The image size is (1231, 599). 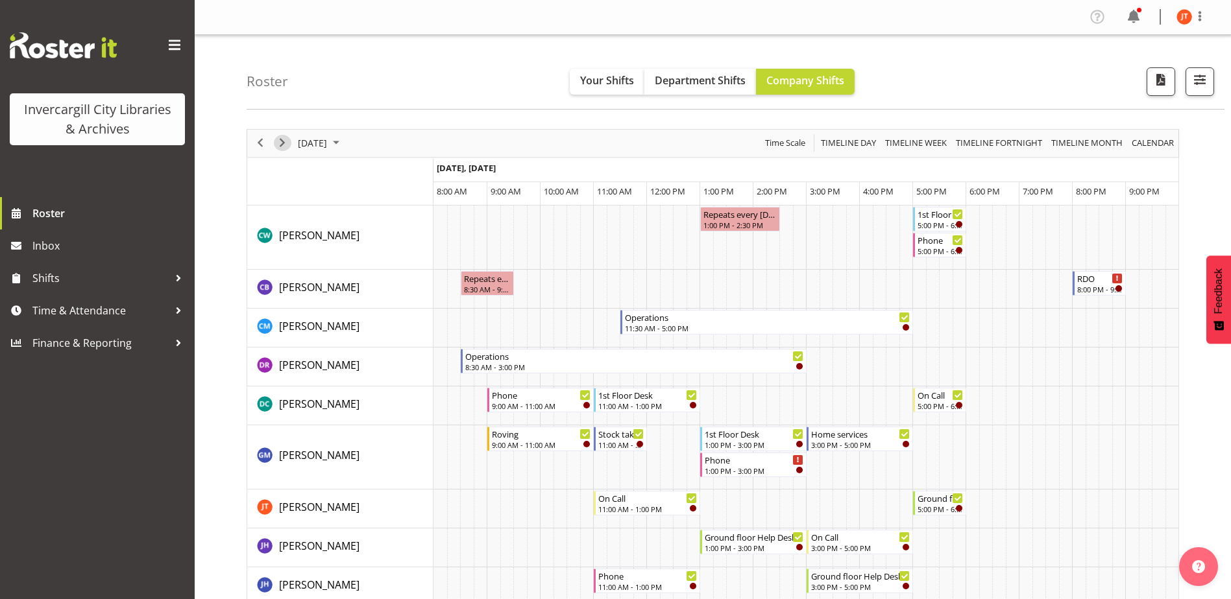 What do you see at coordinates (805, 82) in the screenshot?
I see `button: Company Shifts` at bounding box center [805, 82].